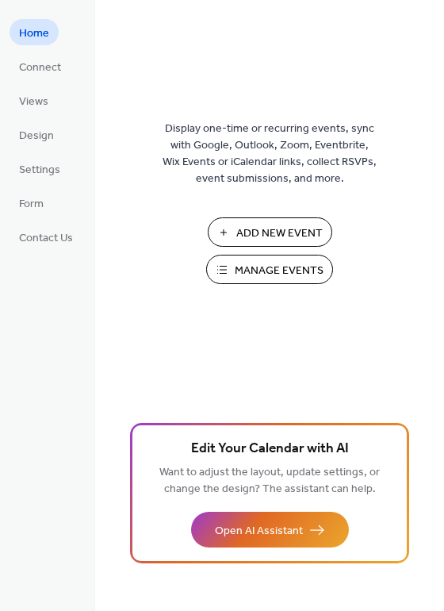 The height and width of the screenshot is (611, 444). What do you see at coordinates (40, 66) in the screenshot?
I see `a: Connect` at bounding box center [40, 66].